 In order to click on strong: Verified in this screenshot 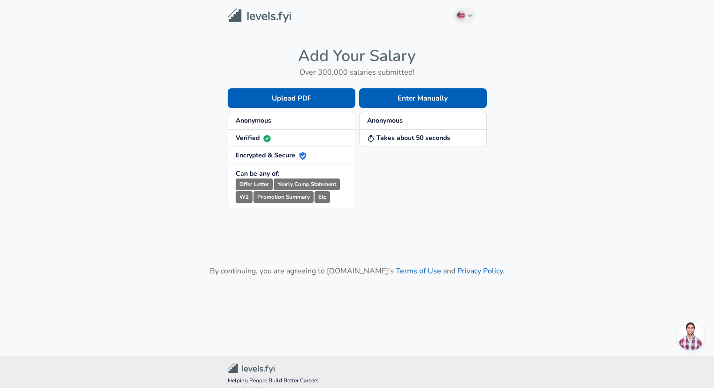, I will do `click(253, 137)`.